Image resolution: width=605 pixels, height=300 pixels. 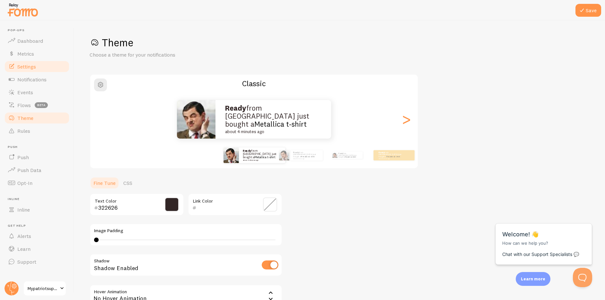 I want to click on span: Alerts, so click(x=24, y=236).